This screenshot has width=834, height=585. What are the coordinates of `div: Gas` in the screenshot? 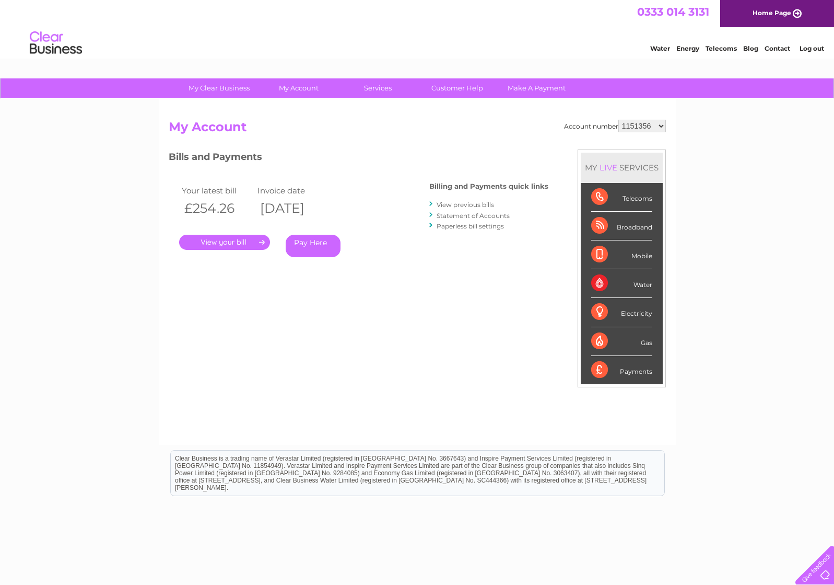 It's located at (622, 341).